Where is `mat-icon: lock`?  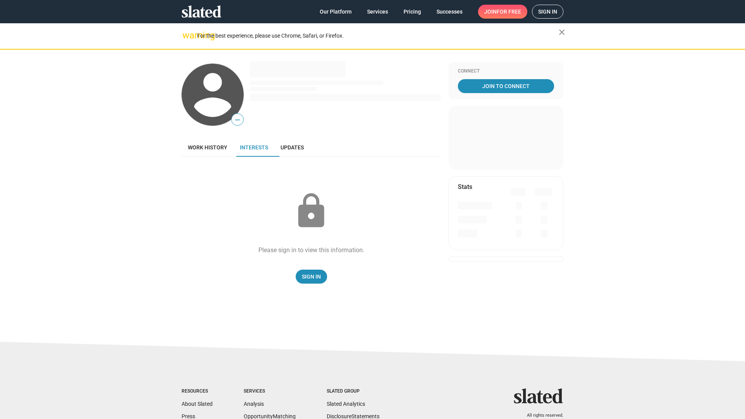
mat-icon: lock is located at coordinates (311, 211).